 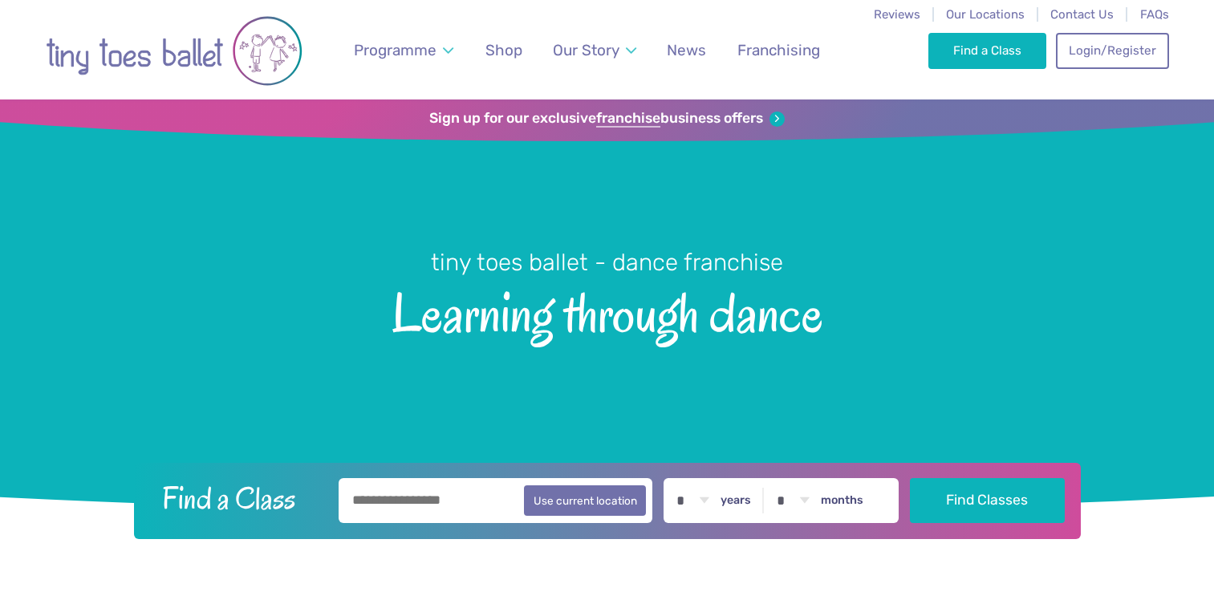 I want to click on span: Contact Us, so click(x=1082, y=14).